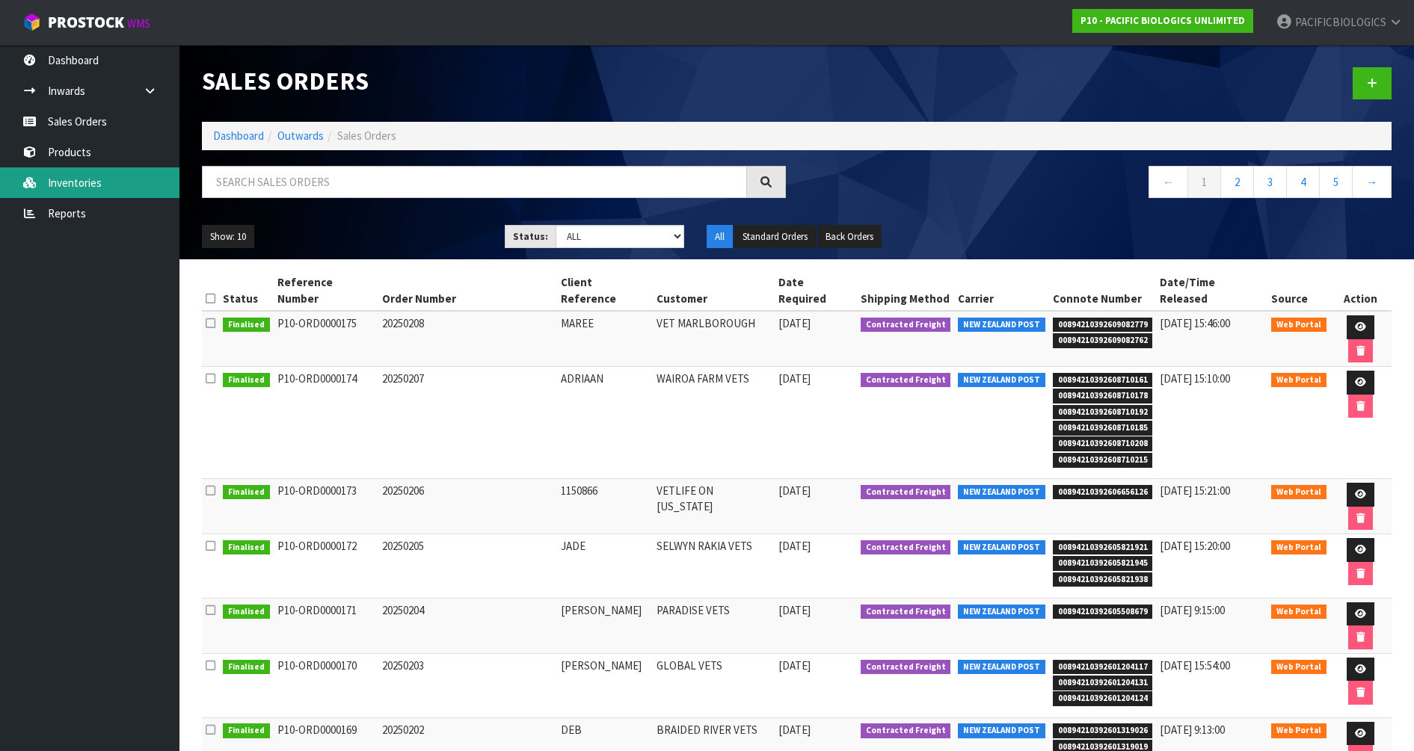 The width and height of the screenshot is (1414, 751). What do you see at coordinates (1103, 325) in the screenshot?
I see `span: 00894210392609082779` at bounding box center [1103, 325].